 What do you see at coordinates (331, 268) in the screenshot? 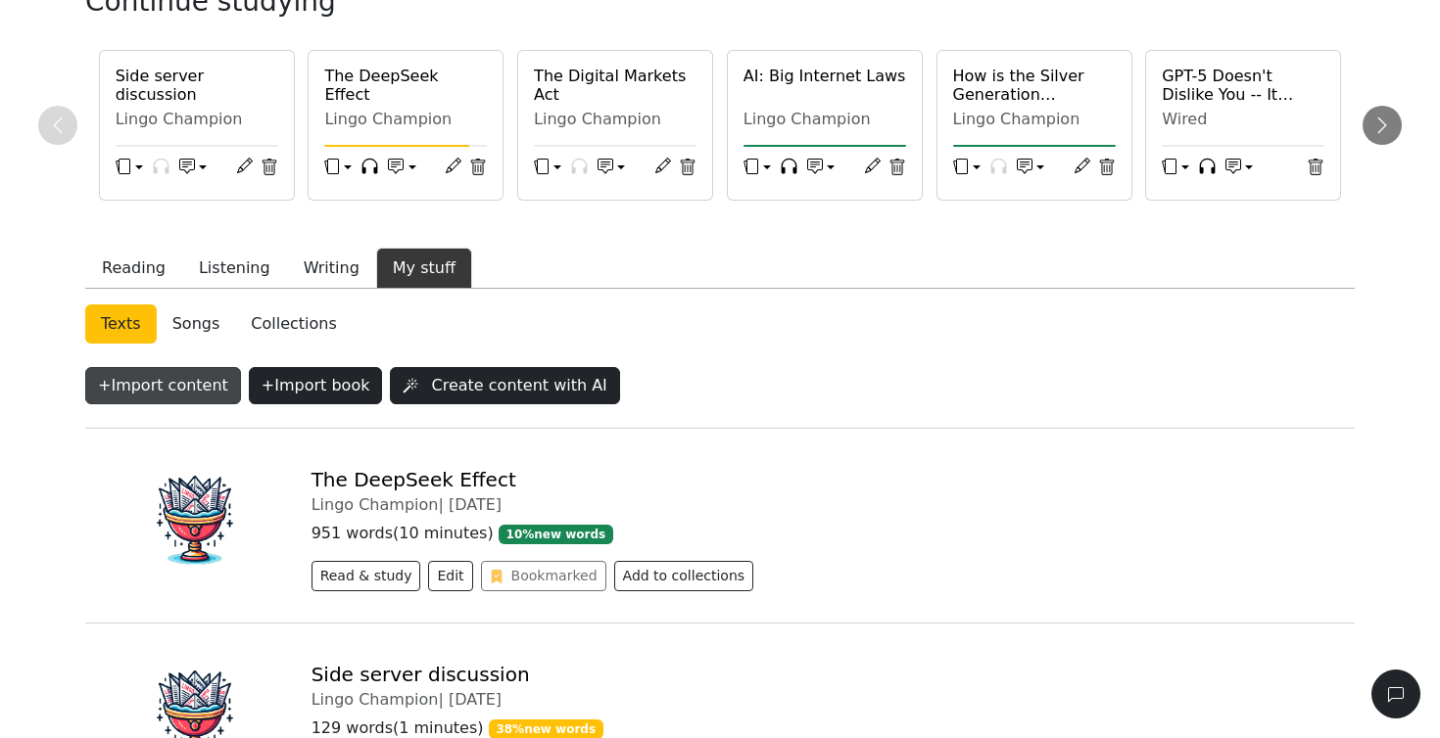
I see `button: Writing` at bounding box center [331, 268].